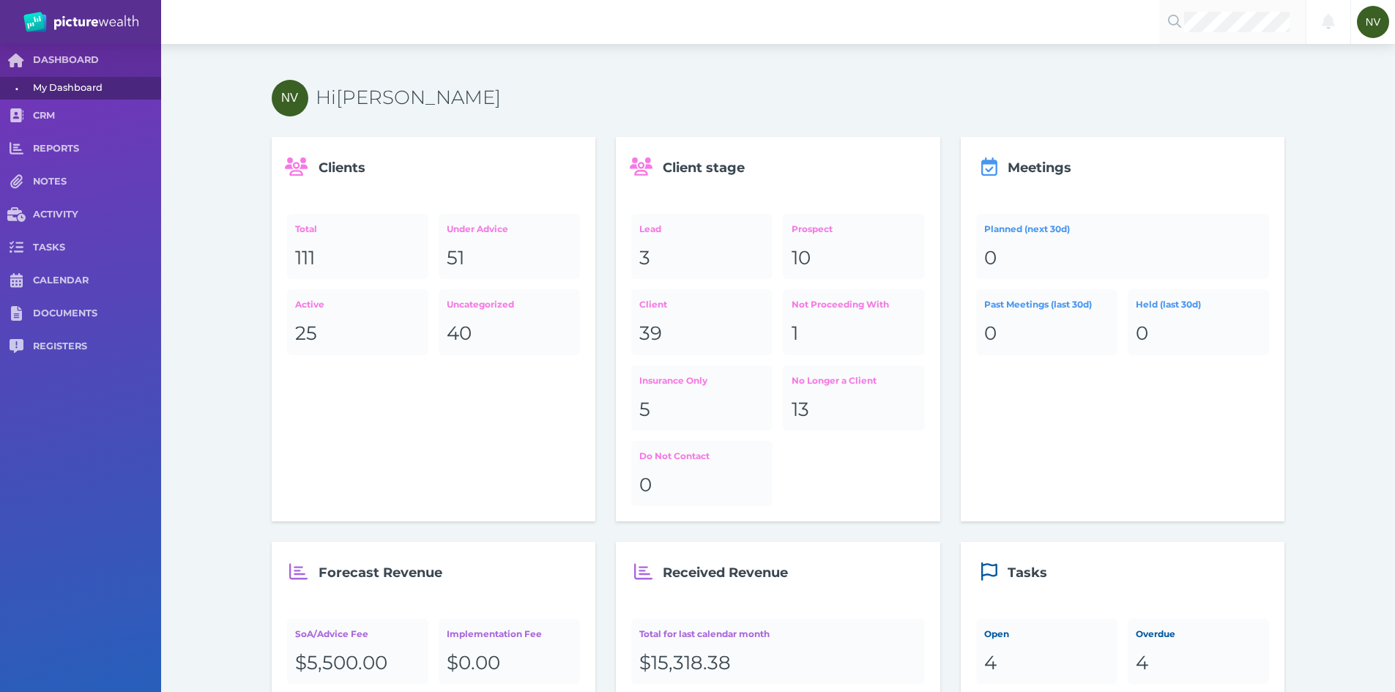 This screenshot has width=1395, height=692. What do you see at coordinates (494, 634) in the screenshot?
I see `span: Implementation Fee` at bounding box center [494, 634].